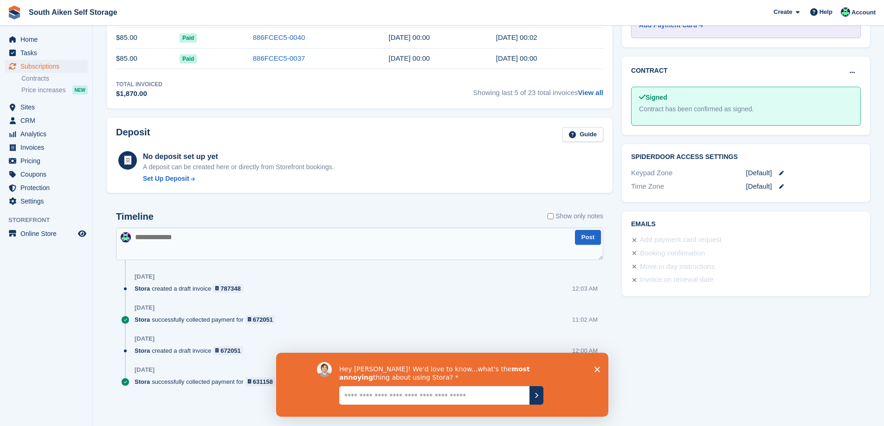  Describe the element at coordinates (826, 12) in the screenshot. I see `span: Help` at that location.